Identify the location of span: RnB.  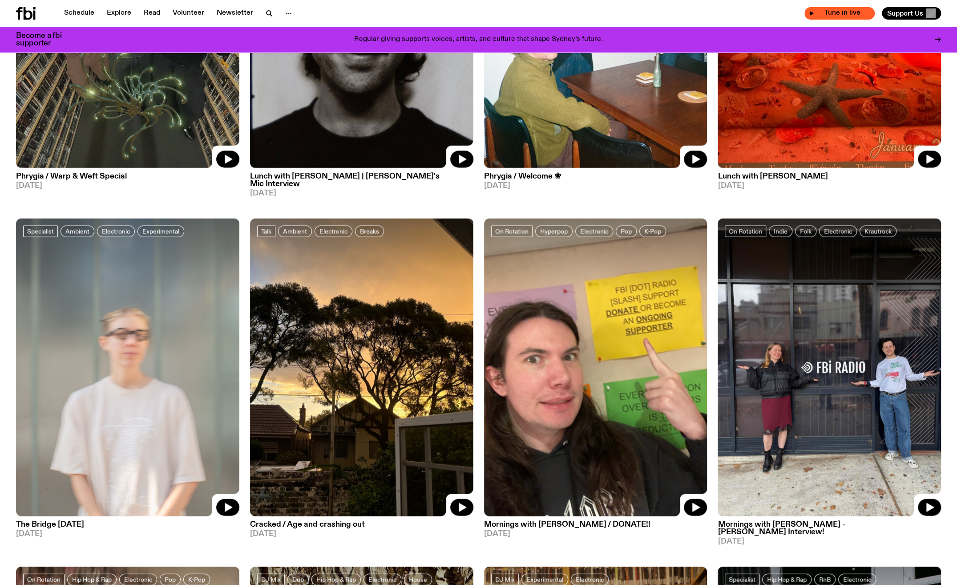
(825, 579).